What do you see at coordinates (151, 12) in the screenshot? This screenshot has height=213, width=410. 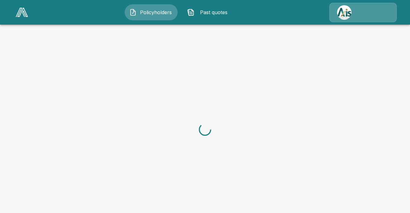 I see `a: Policyholders IconPolicyholders` at bounding box center [151, 12].